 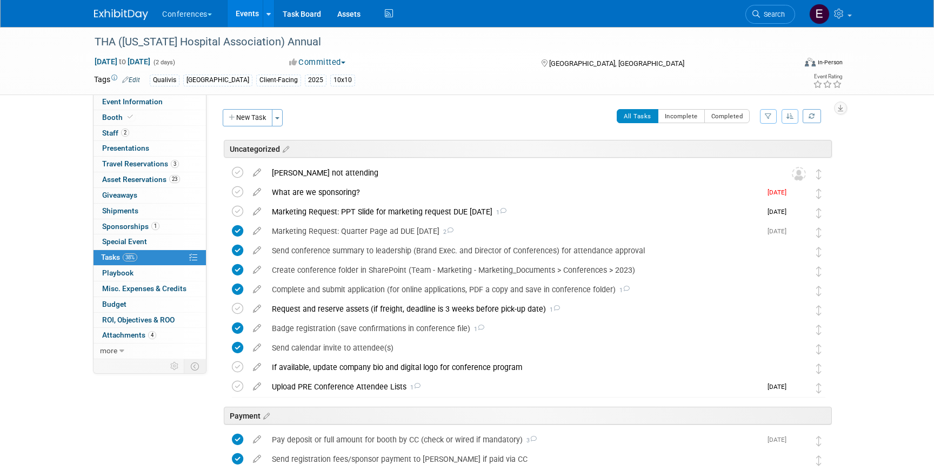 I want to click on a: Attachments4, so click(x=150, y=336).